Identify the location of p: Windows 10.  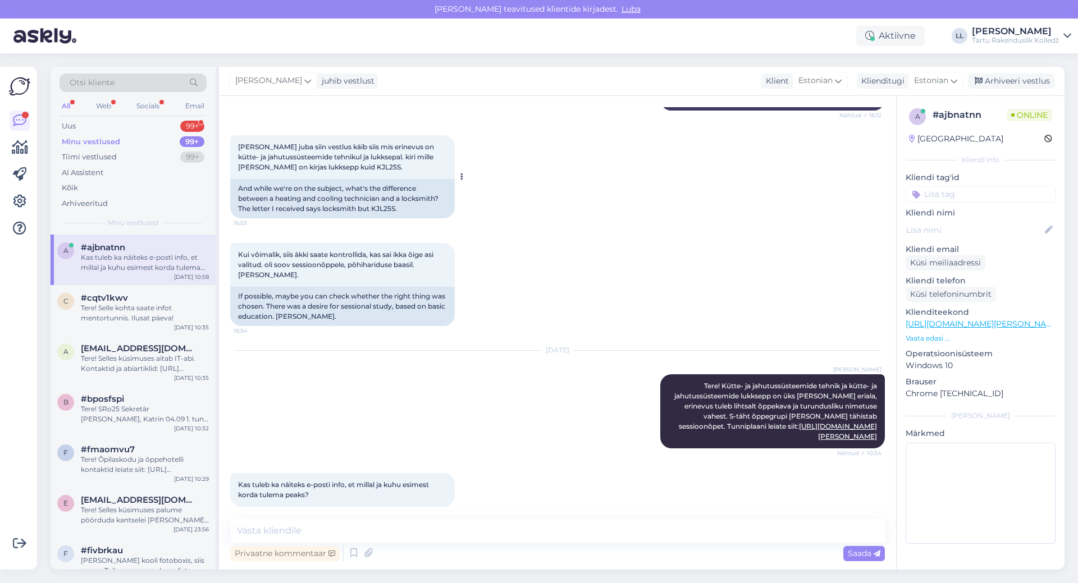
(980, 365).